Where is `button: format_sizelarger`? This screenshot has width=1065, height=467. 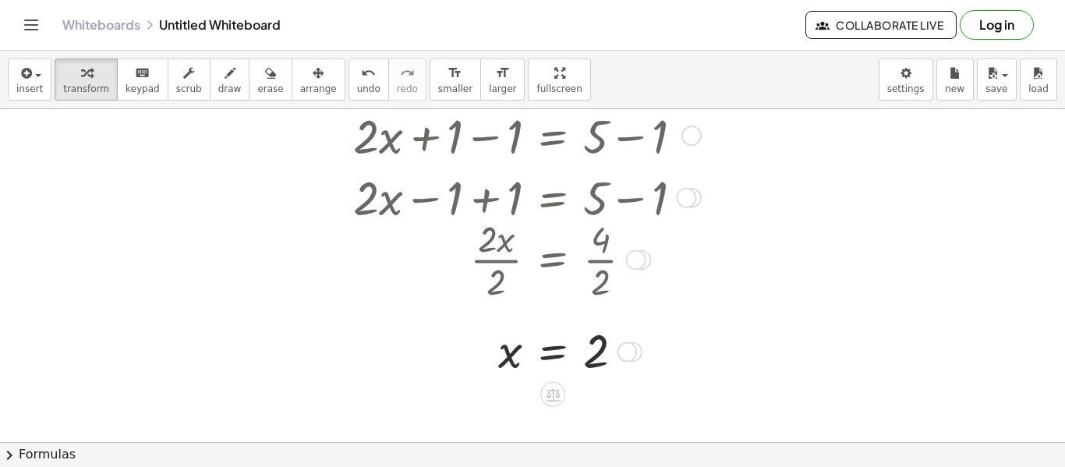
button: format_sizelarger is located at coordinates (502, 79).